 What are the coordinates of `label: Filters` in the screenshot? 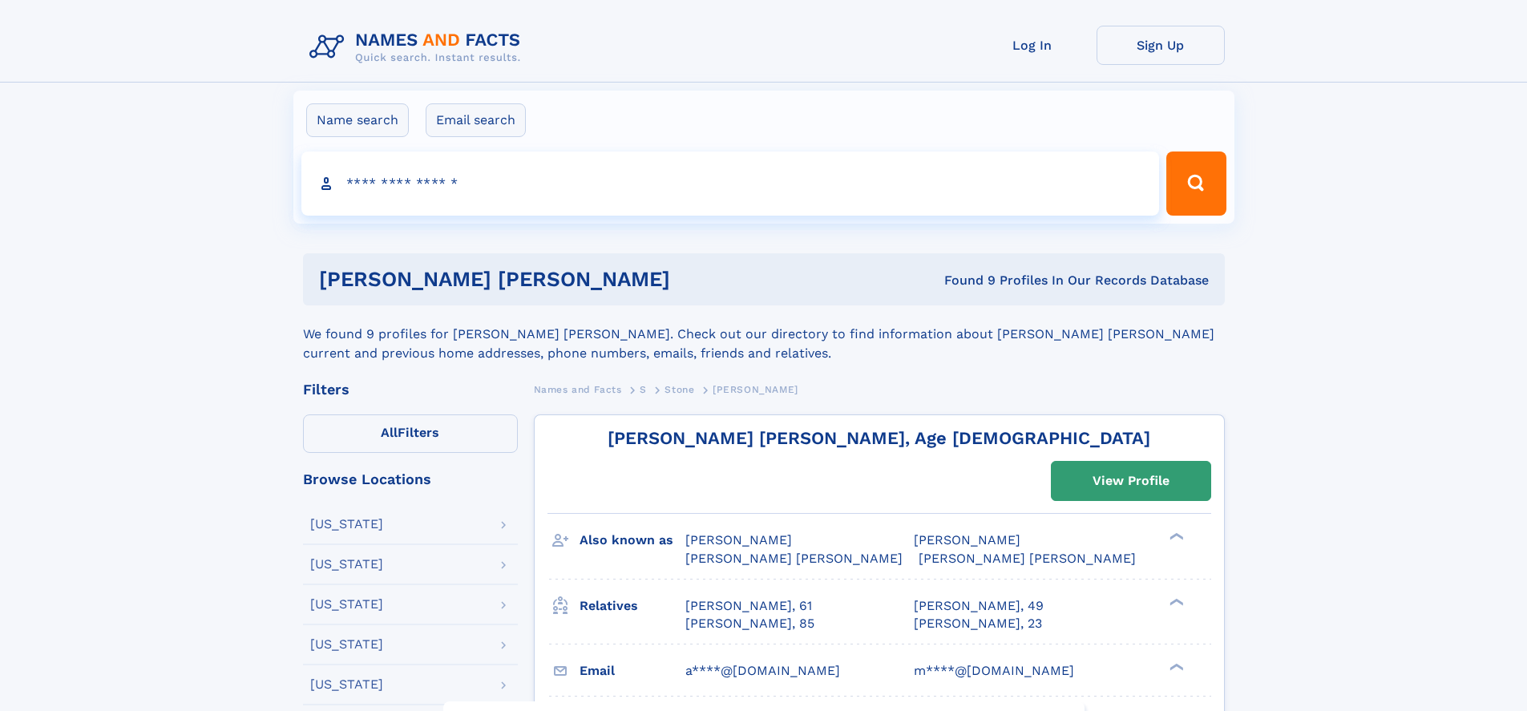 It's located at (410, 434).